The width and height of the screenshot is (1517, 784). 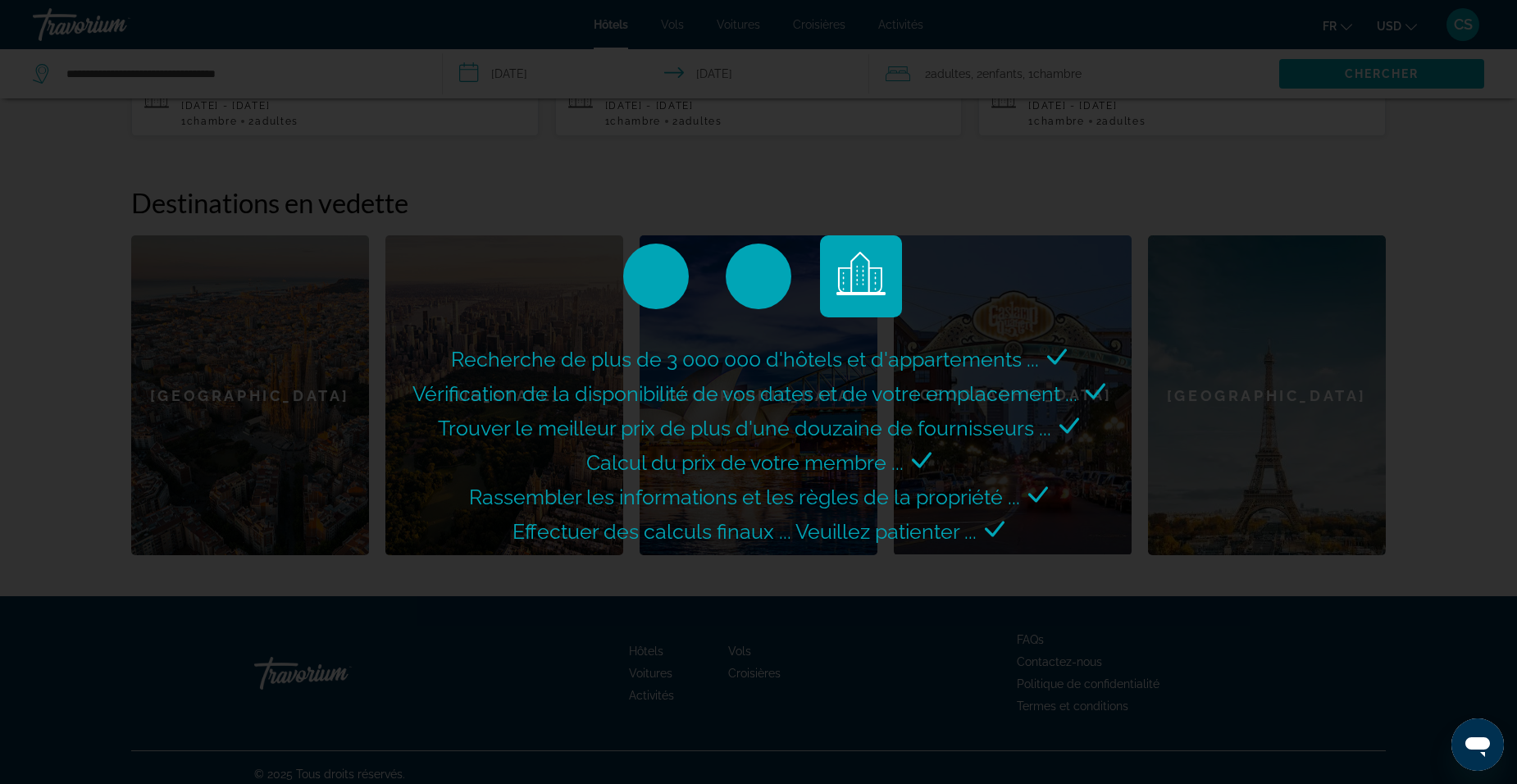 What do you see at coordinates (745, 428) in the screenshot?
I see `span: Trouver le meilleur prix de plus d'une douzaine de fournisseurs ...` at bounding box center [745, 428].